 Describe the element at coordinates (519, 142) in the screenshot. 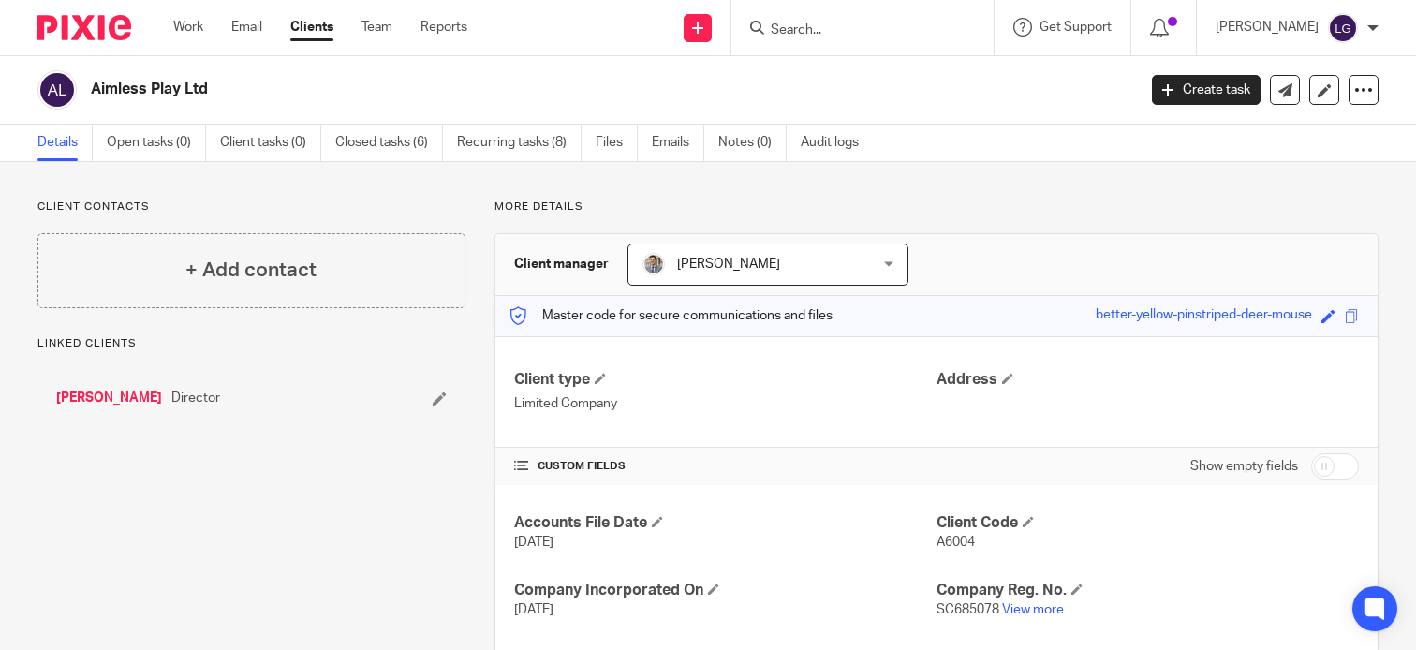

I see `a: Recurring tasks (8)` at that location.